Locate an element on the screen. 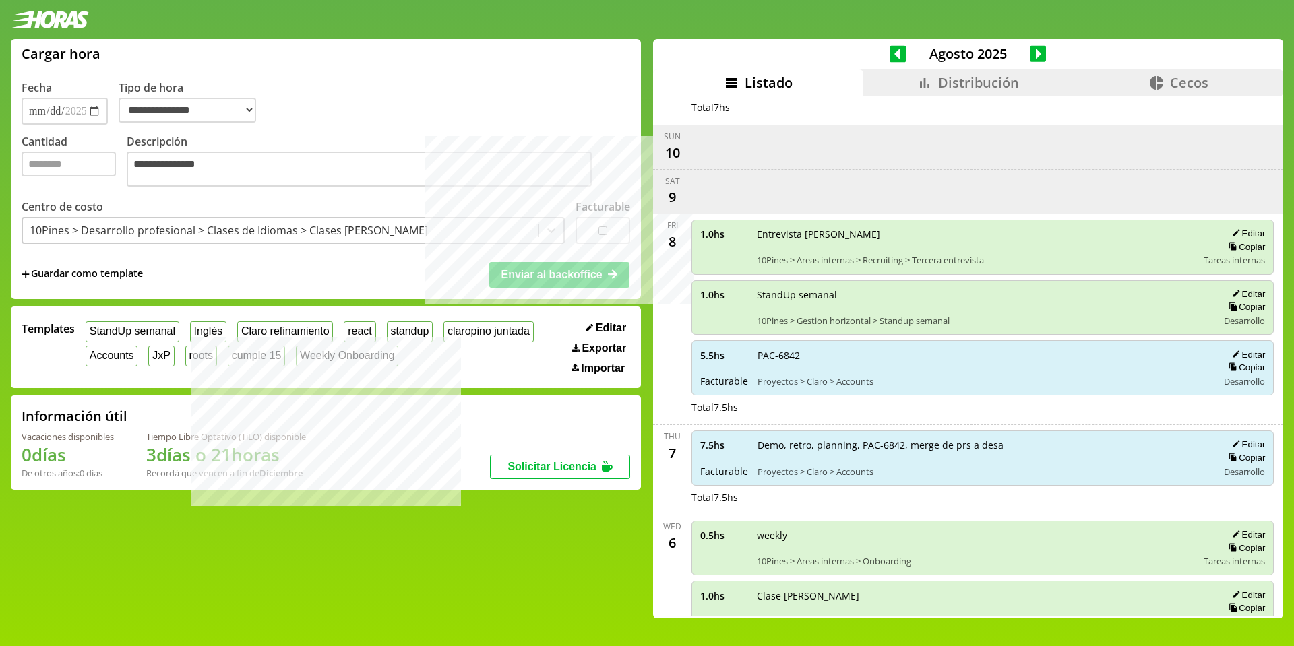  span: Importar is located at coordinates (602, 369).